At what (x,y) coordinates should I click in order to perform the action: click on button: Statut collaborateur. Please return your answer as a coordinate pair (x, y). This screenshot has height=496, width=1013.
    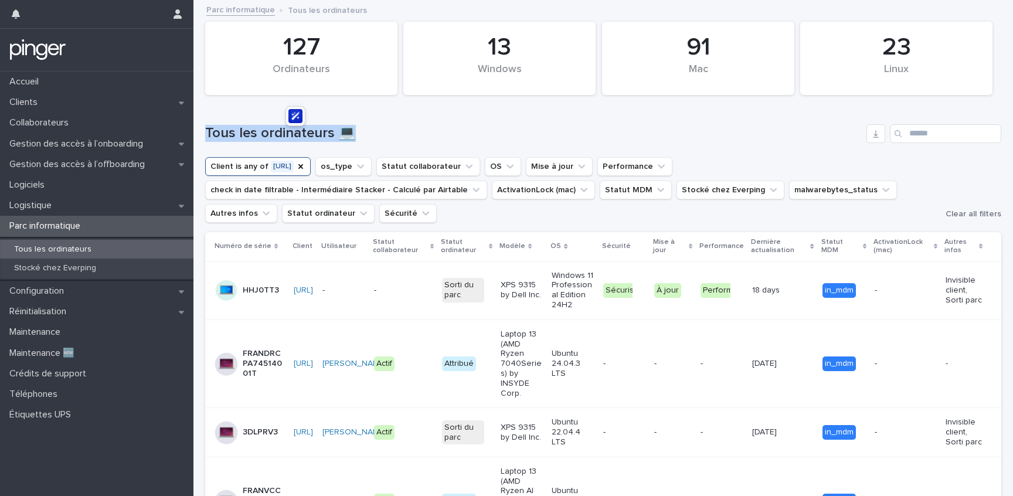
    Looking at the image, I should click on (428, 166).